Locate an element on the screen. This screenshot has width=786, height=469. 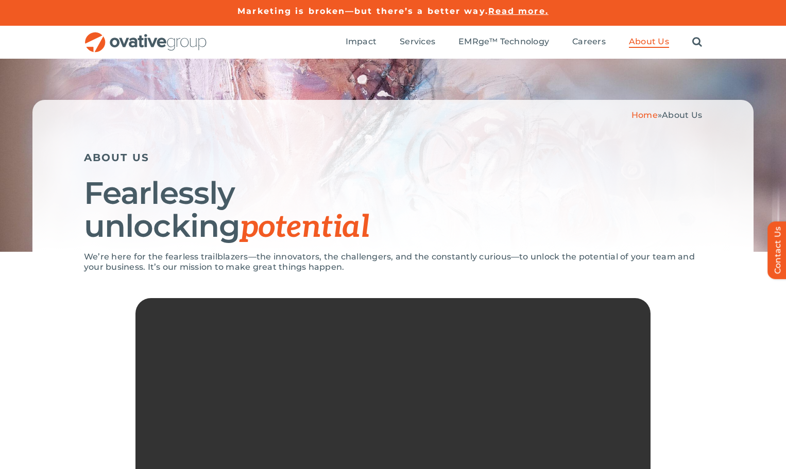
a: Home is located at coordinates (644, 115).